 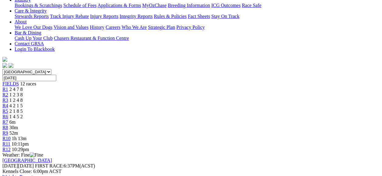 What do you see at coordinates (31, 11) in the screenshot?
I see `a: Care & Integrity` at bounding box center [31, 11].